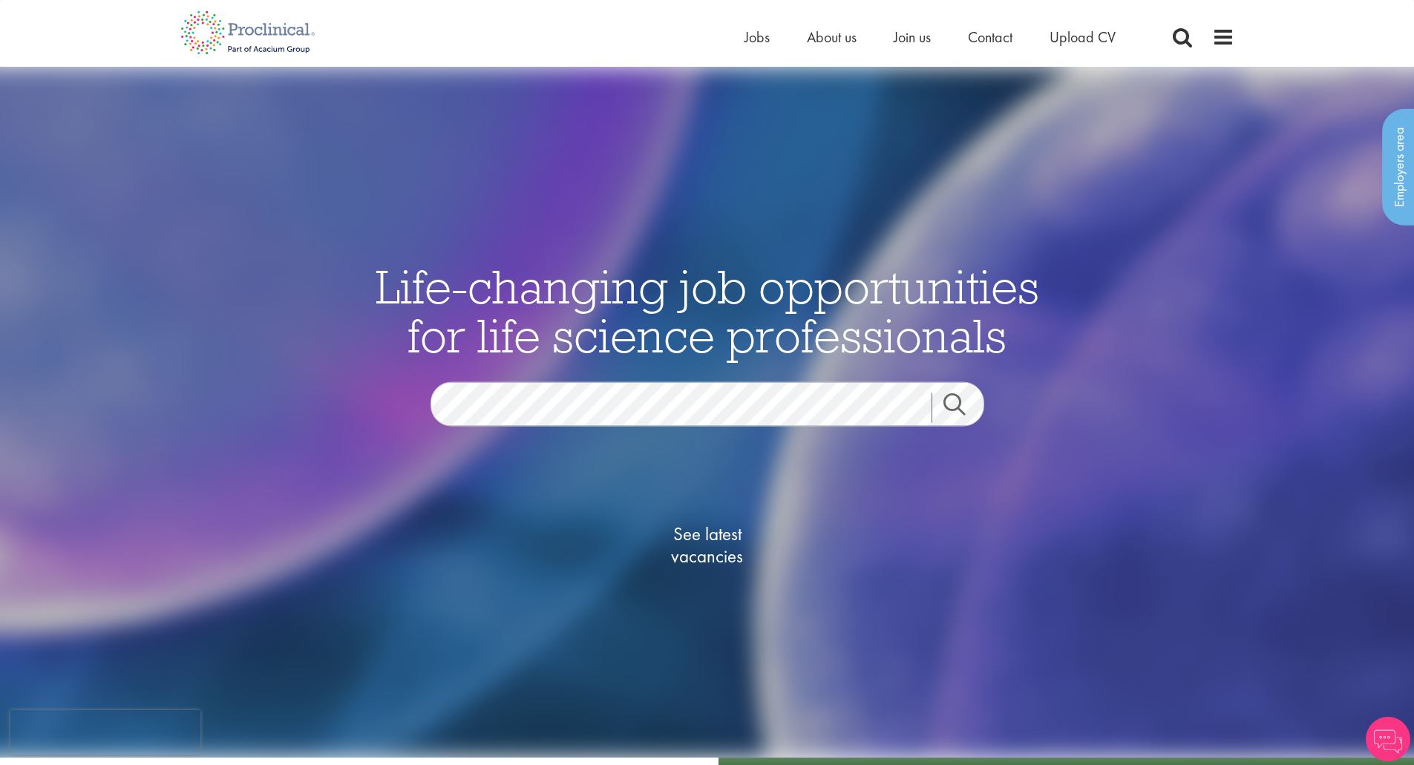  I want to click on a: About us, so click(831, 37).